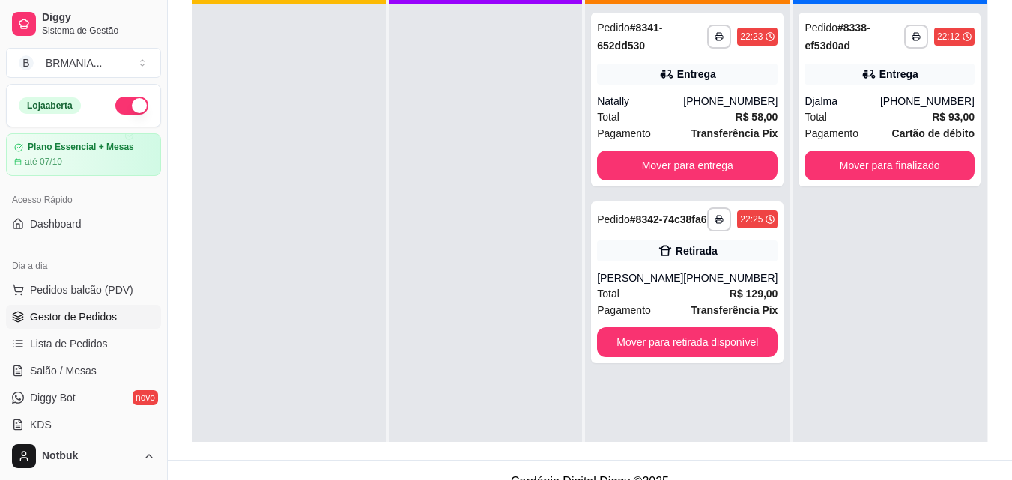  I want to click on span: Dashboard, so click(55, 224).